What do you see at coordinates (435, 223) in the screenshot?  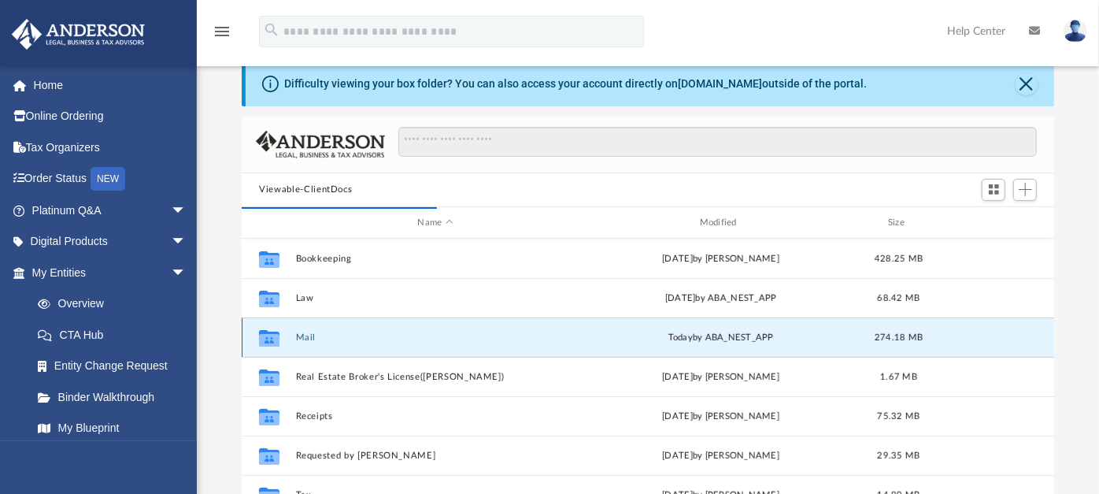 I see `div: Name` at bounding box center [435, 223].